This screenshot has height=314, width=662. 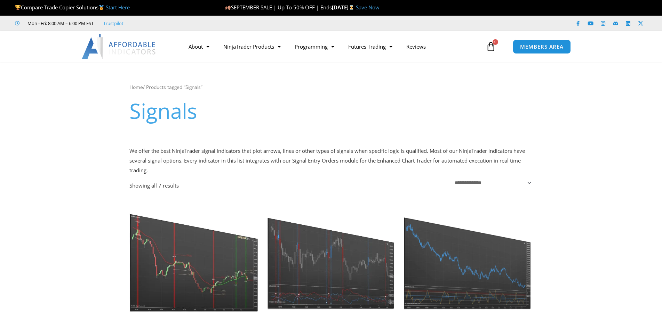 What do you see at coordinates (491, 183) in the screenshot?
I see `select: Shop order` at bounding box center [491, 183].